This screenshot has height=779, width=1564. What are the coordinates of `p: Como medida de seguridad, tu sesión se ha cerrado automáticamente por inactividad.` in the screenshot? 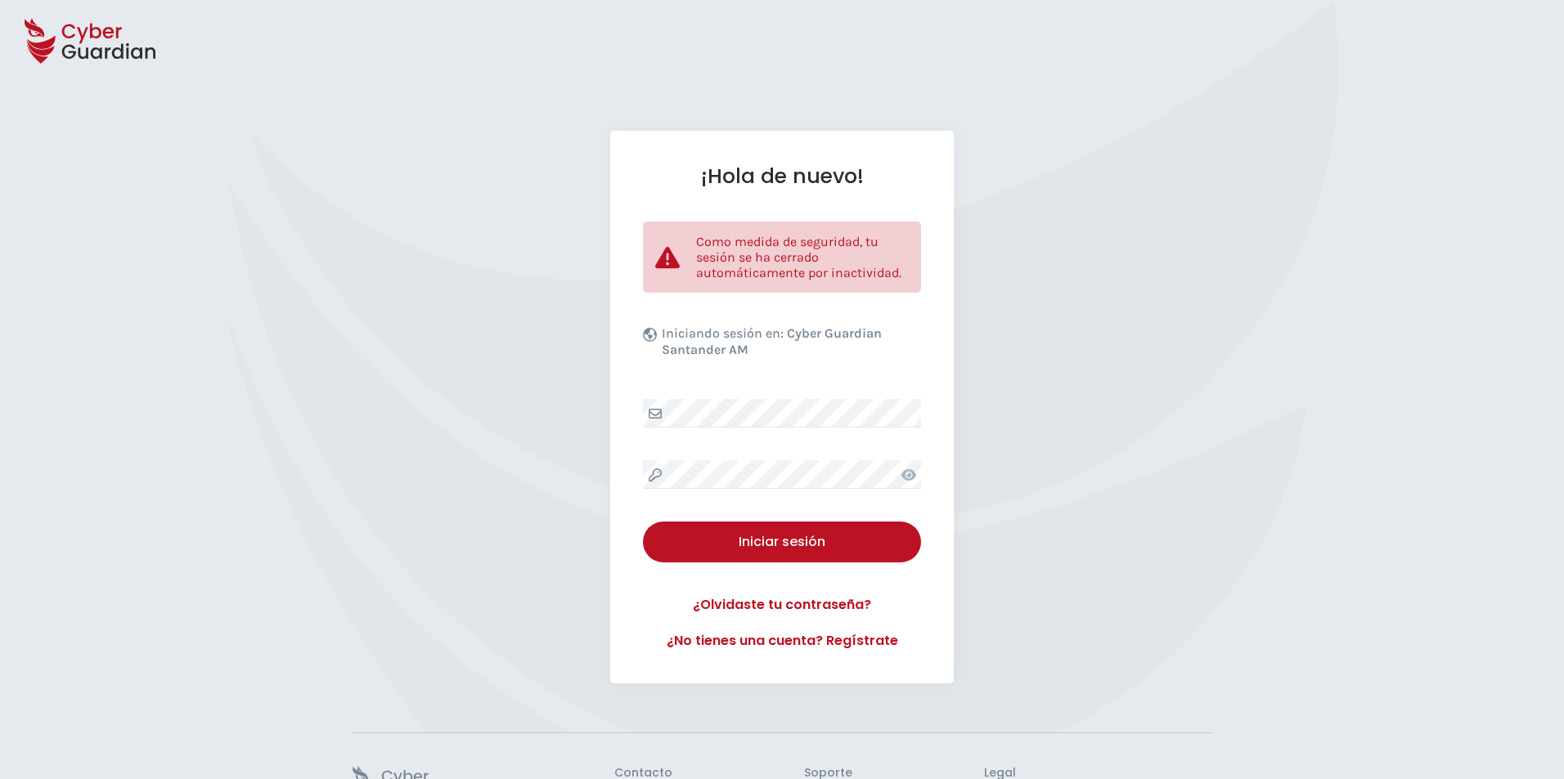 It's located at (802, 257).